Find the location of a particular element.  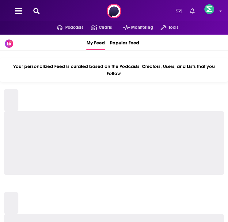

img: User Profile is located at coordinates (210, 9).